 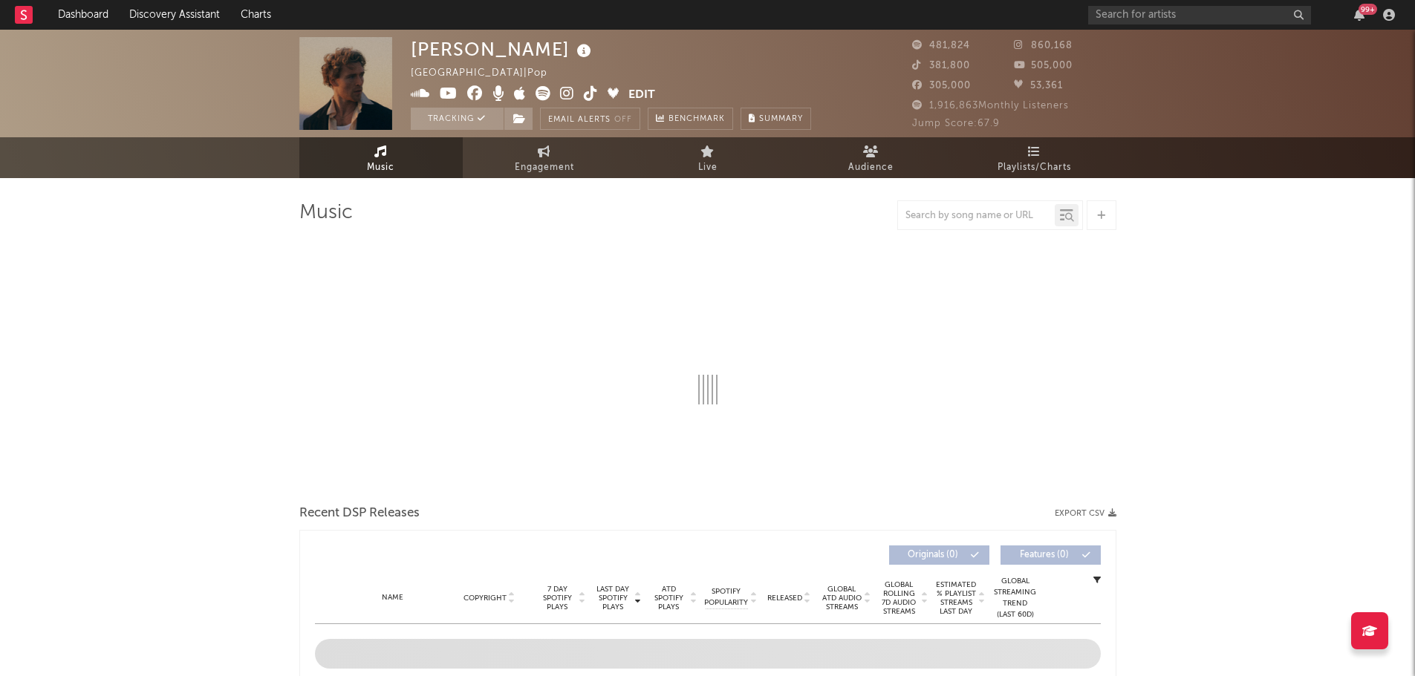 What do you see at coordinates (623, 120) in the screenshot?
I see `em: Off` at bounding box center [623, 120].